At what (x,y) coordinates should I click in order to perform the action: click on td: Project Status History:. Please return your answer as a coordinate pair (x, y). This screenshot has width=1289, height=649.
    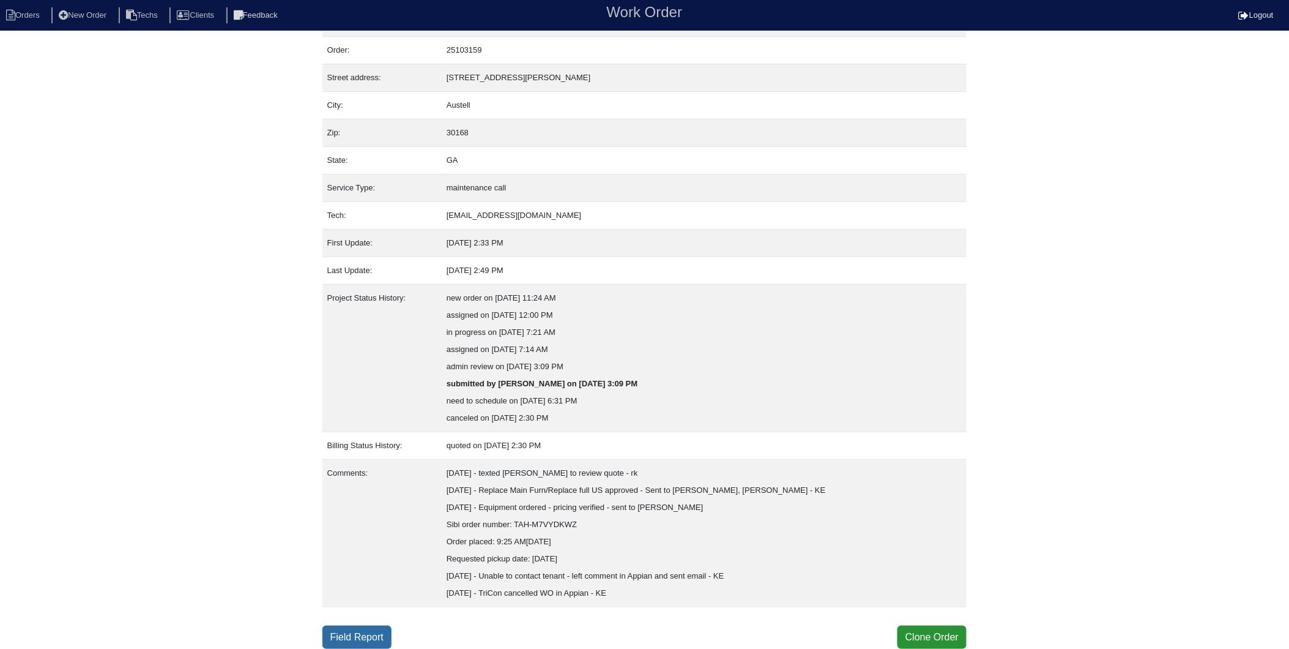
    Looking at the image, I should click on (382, 358).